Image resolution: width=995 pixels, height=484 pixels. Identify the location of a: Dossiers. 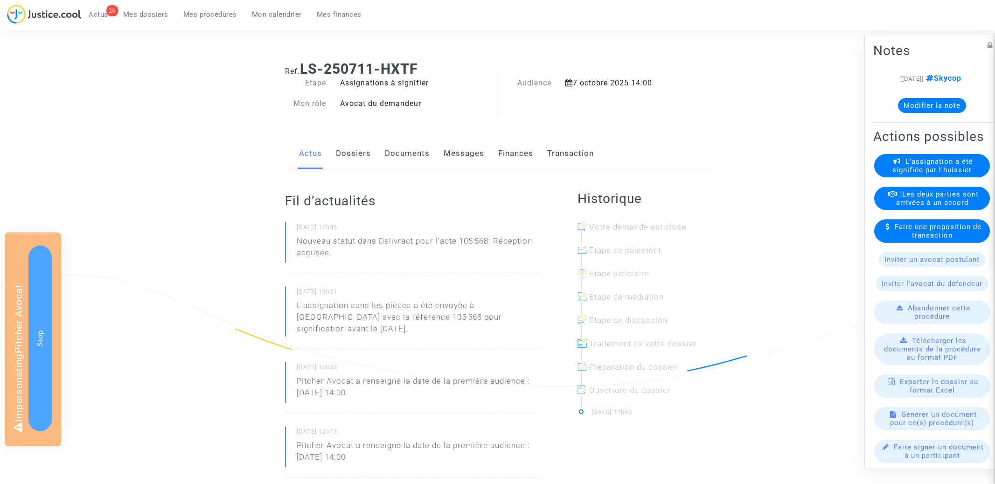
(353, 153).